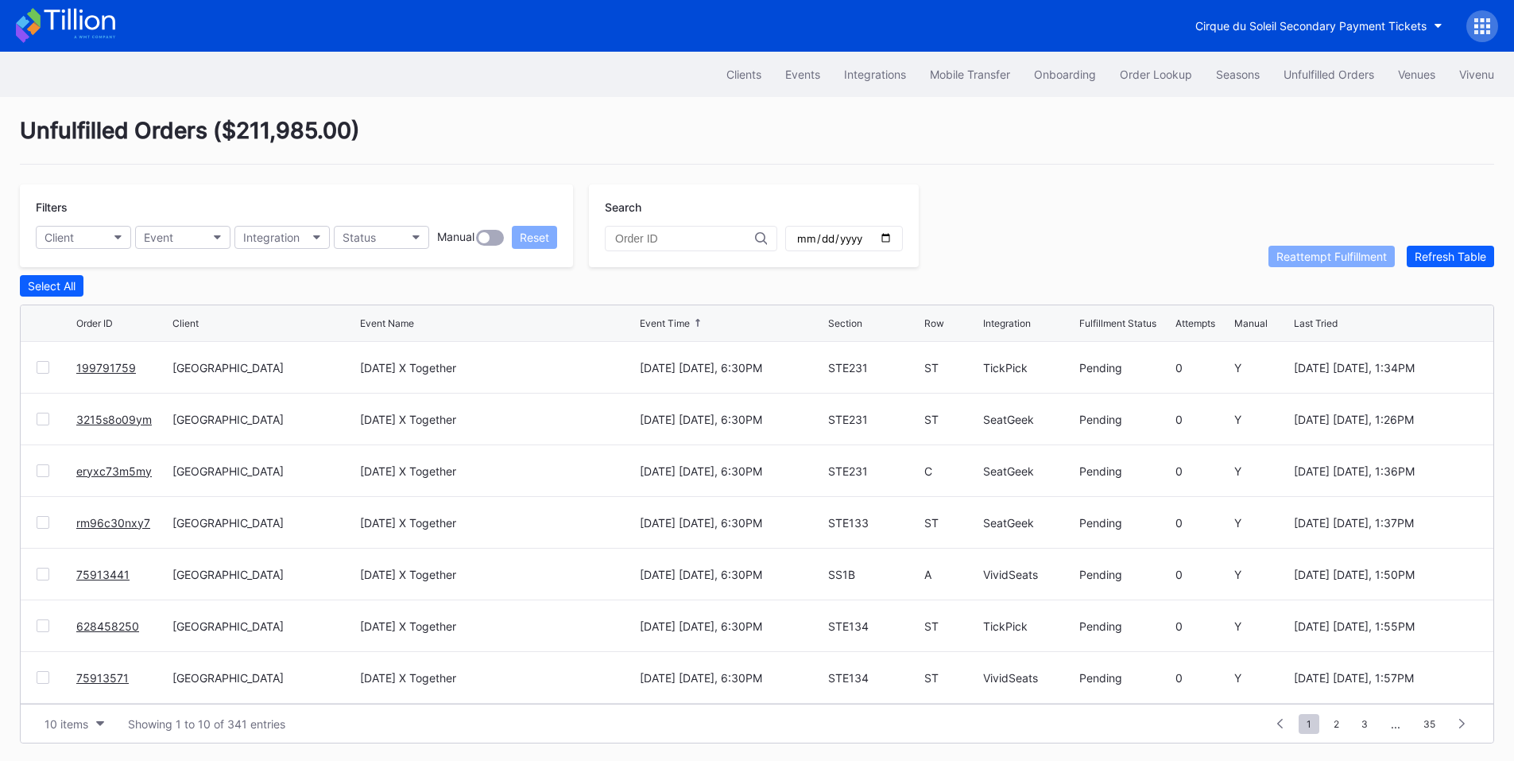 Image resolution: width=1514 pixels, height=761 pixels. I want to click on div: STE231, so click(874, 471).